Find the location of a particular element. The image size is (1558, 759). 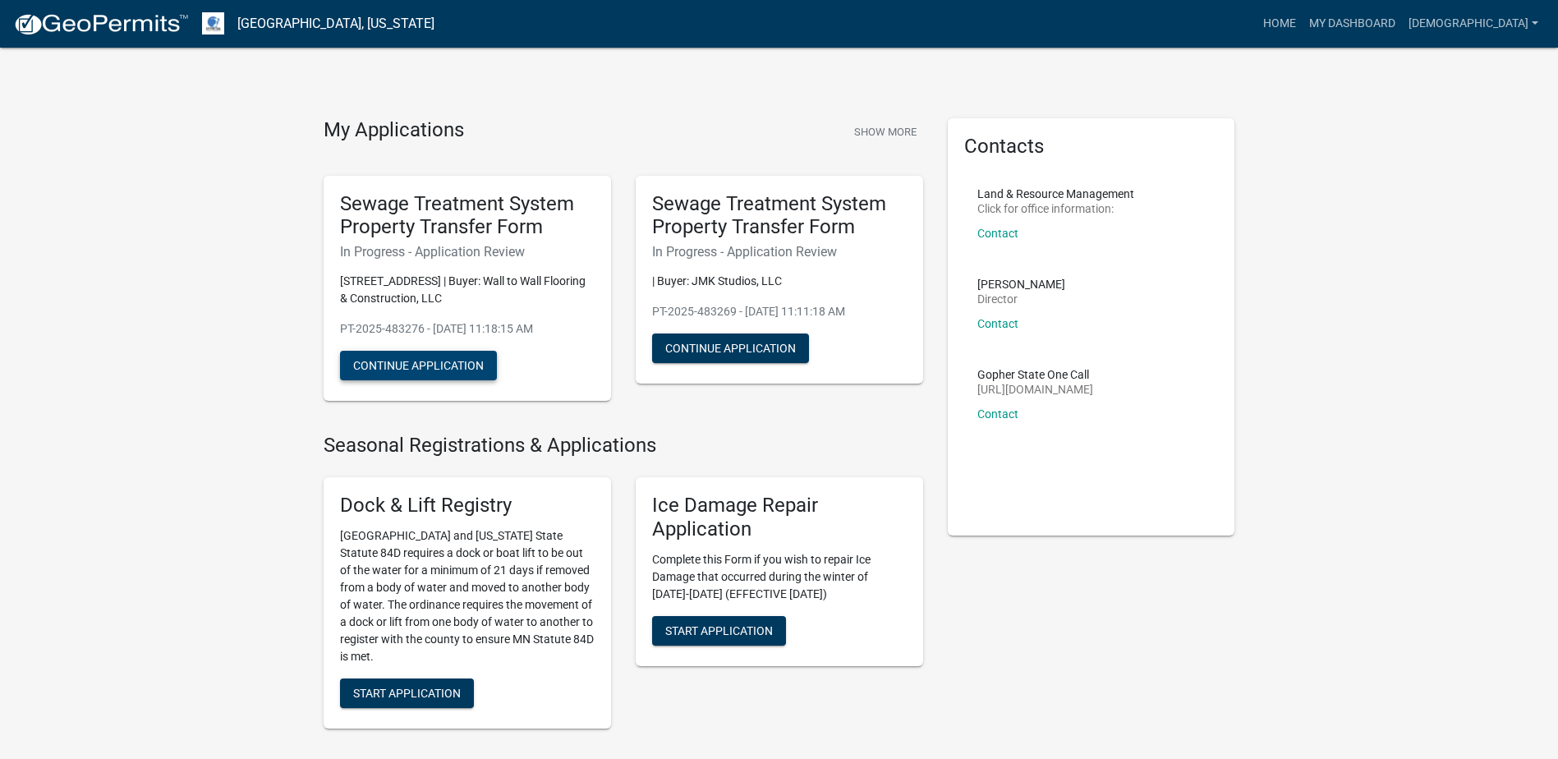

a: Home is located at coordinates (1280, 24).